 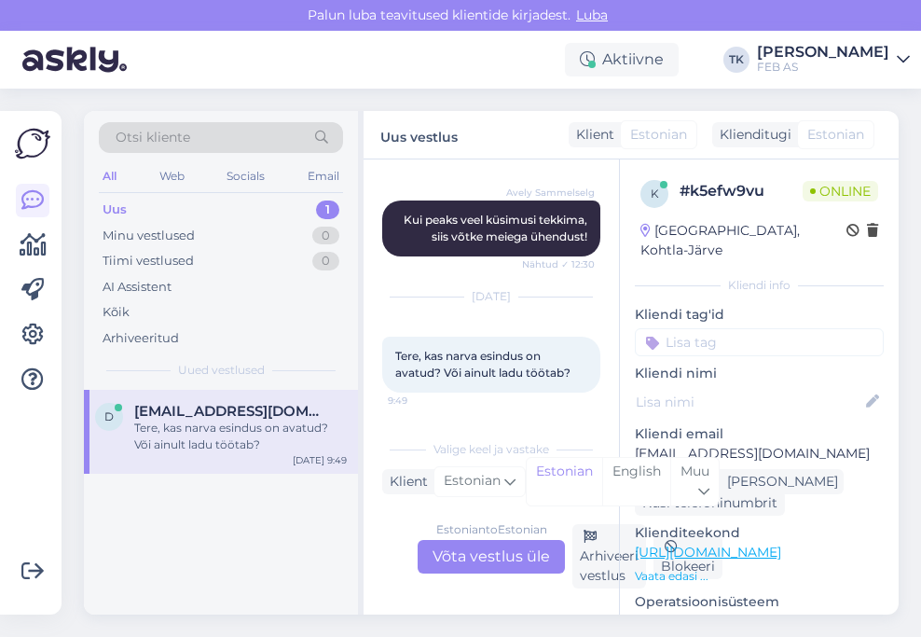 What do you see at coordinates (654, 193) in the screenshot?
I see `span: k` at bounding box center [654, 193].